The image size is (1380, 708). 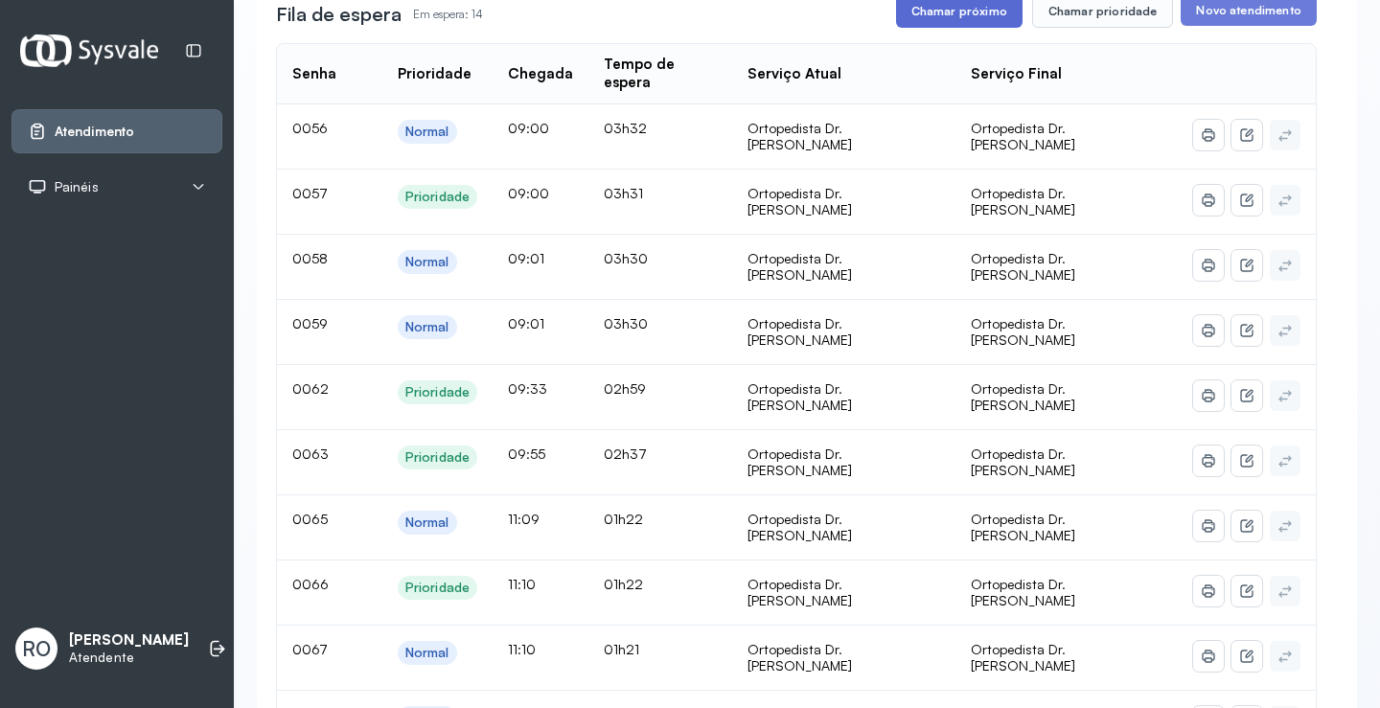 I want to click on span: 0056, so click(x=310, y=127).